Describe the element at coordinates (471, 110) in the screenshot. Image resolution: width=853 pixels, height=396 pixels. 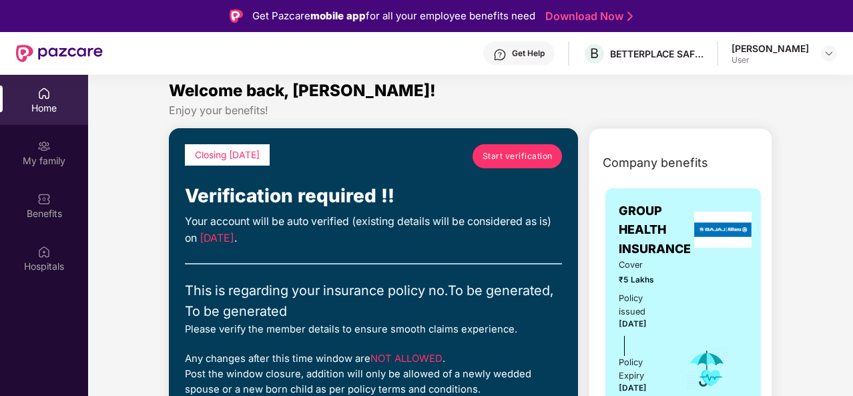
I see `div: Enjoy your benefits!` at that location.